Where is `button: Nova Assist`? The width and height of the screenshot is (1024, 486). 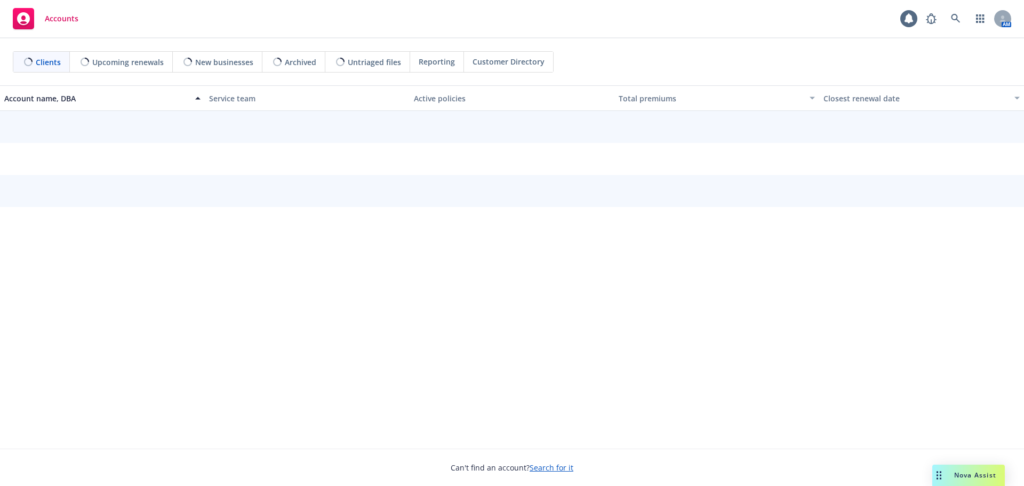
button: Nova Assist is located at coordinates (968, 475).